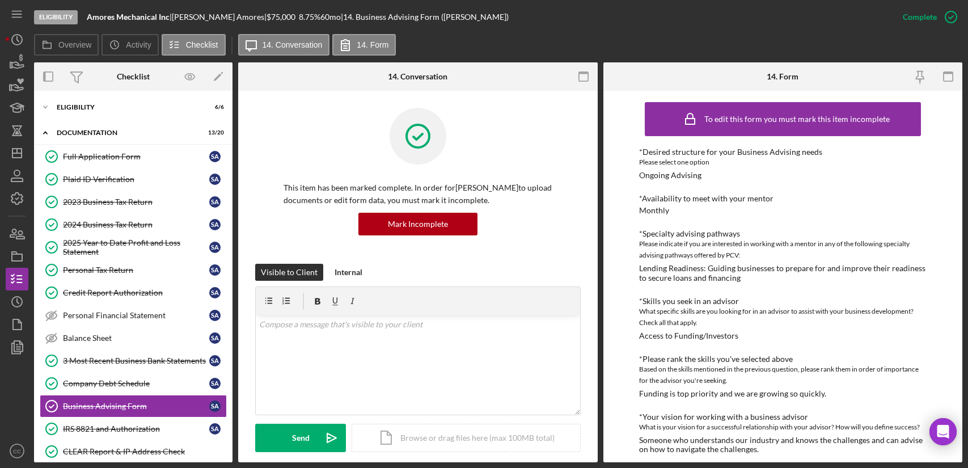 The image size is (968, 468). I want to click on div: Open Intercom Messenger, so click(943, 431).